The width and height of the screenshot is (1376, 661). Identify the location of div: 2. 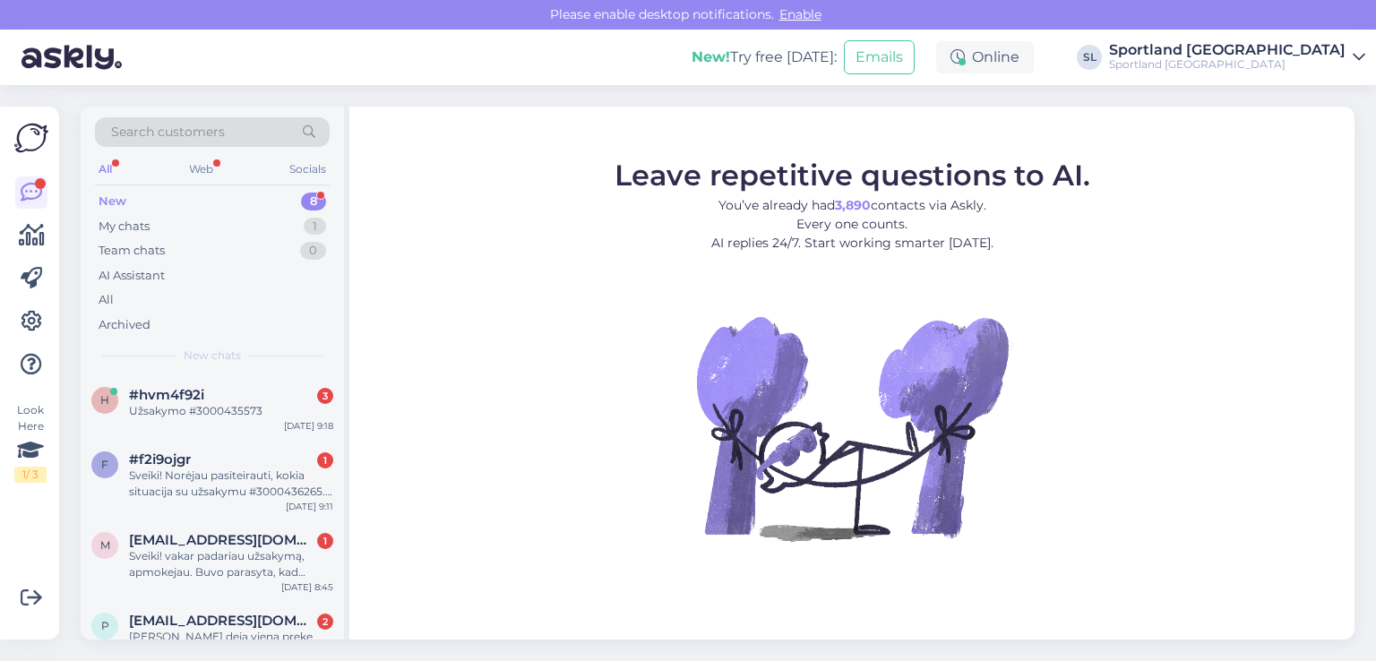
(325, 622).